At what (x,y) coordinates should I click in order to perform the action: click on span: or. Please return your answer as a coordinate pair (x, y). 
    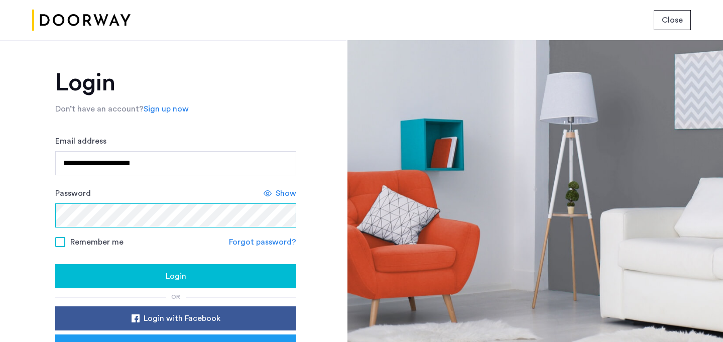
    Looking at the image, I should click on (176, 297).